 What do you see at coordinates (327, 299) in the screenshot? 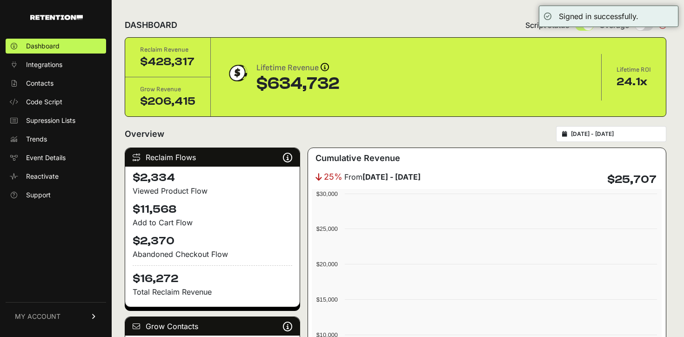
I see `text: $15,000` at bounding box center [327, 299].